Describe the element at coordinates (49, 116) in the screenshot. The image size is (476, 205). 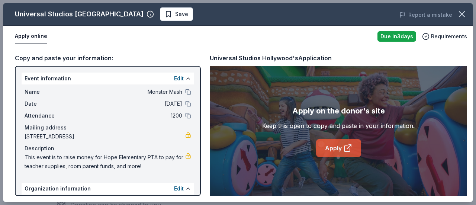
I see `span: Attendance` at that location.